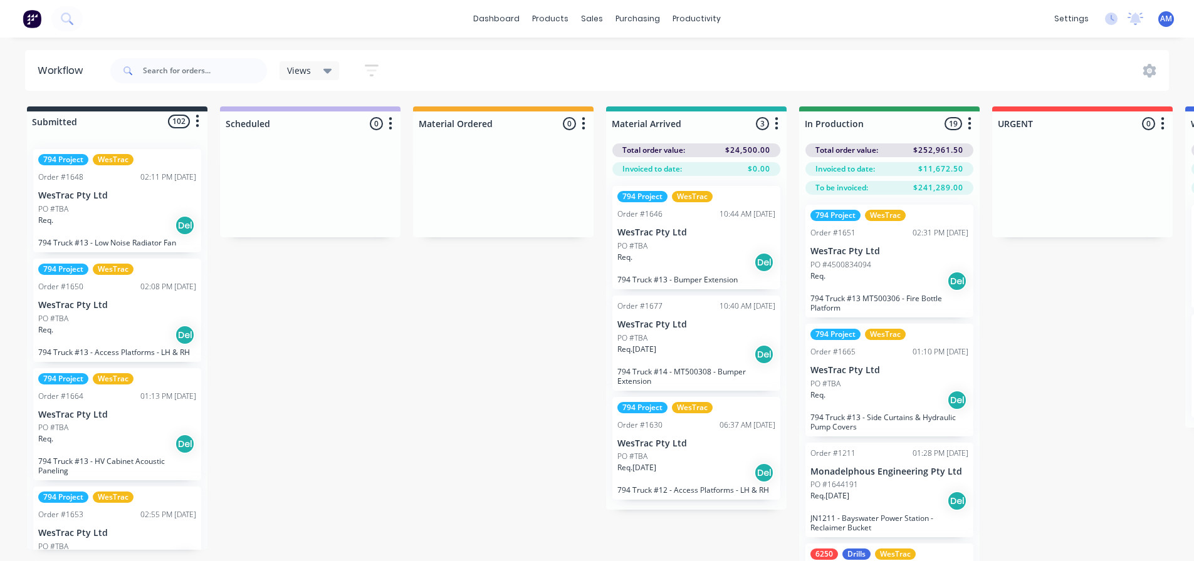 Image resolution: width=1194 pixels, height=561 pixels. What do you see at coordinates (640, 425) in the screenshot?
I see `div: Order #1630` at bounding box center [640, 425].